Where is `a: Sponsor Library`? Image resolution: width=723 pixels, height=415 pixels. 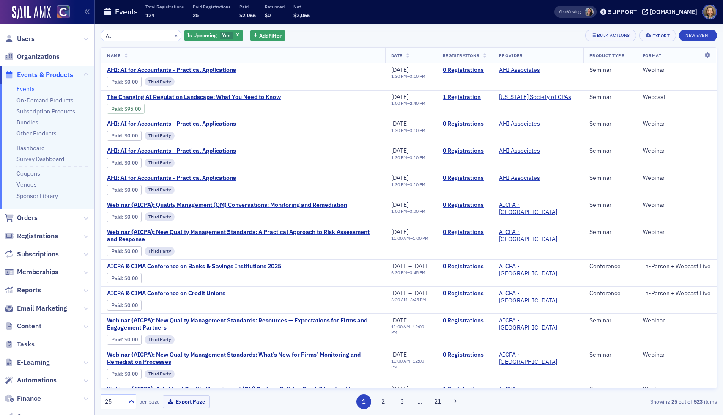 a: Sponsor Library is located at coordinates (37, 196).